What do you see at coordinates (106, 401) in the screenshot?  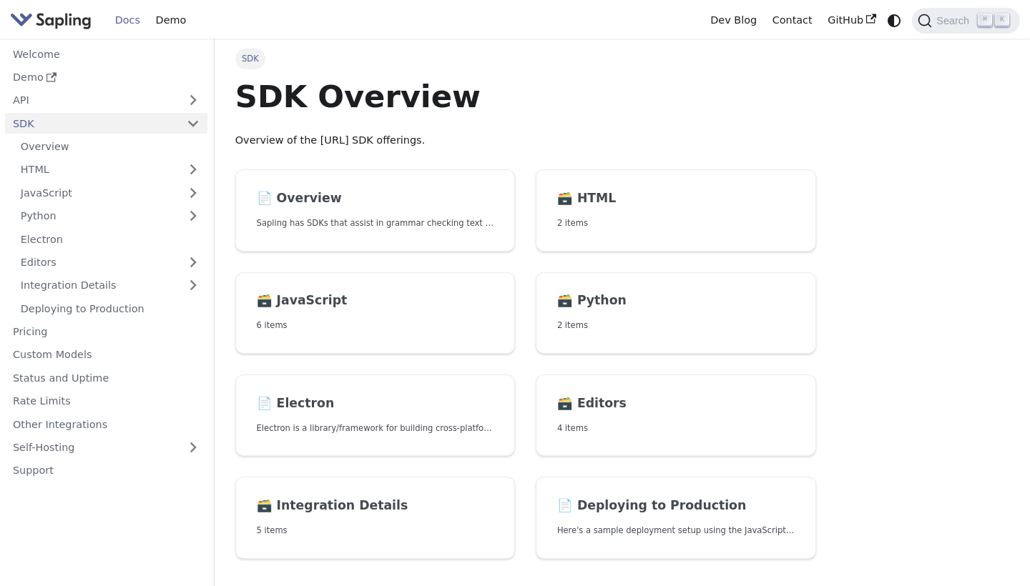 I see `a: Rate Limits` at bounding box center [106, 401].